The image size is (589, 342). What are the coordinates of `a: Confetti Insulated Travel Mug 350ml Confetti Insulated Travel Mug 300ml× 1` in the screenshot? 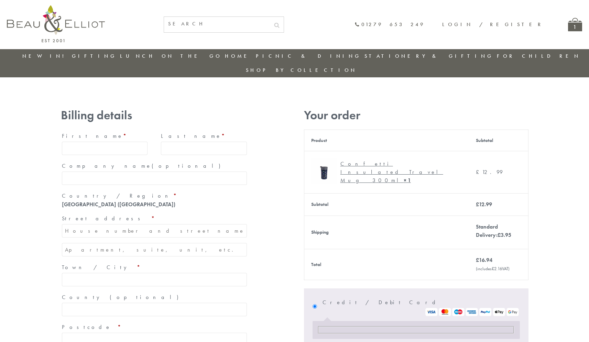 It's located at (386, 172).